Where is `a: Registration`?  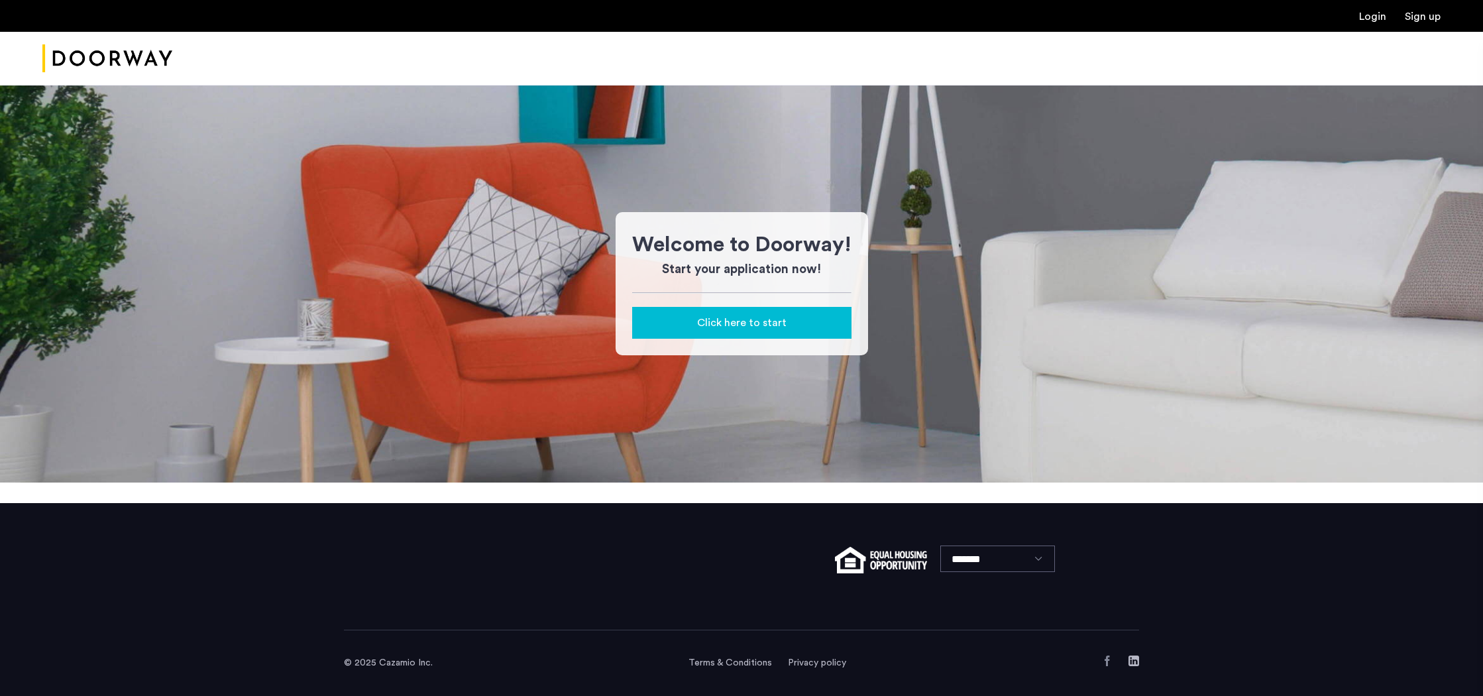
a: Registration is located at coordinates (1423, 17).